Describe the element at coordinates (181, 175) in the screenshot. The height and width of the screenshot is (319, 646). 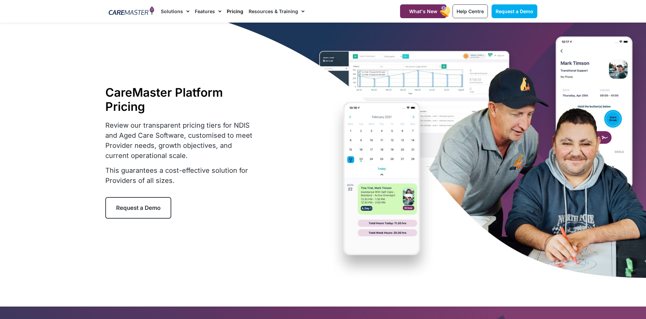
I see `p: This guarantees a cost-effective solution for Providers of all sizes.` at that location.